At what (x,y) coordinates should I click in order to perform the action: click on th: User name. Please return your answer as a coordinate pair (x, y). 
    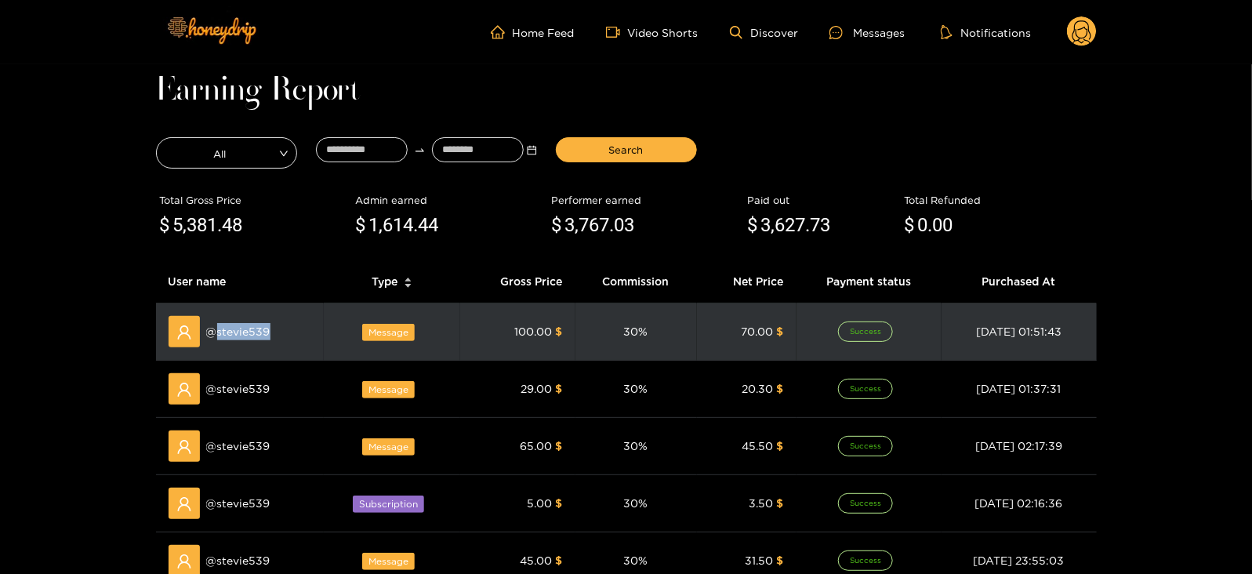
    Looking at the image, I should click on (240, 281).